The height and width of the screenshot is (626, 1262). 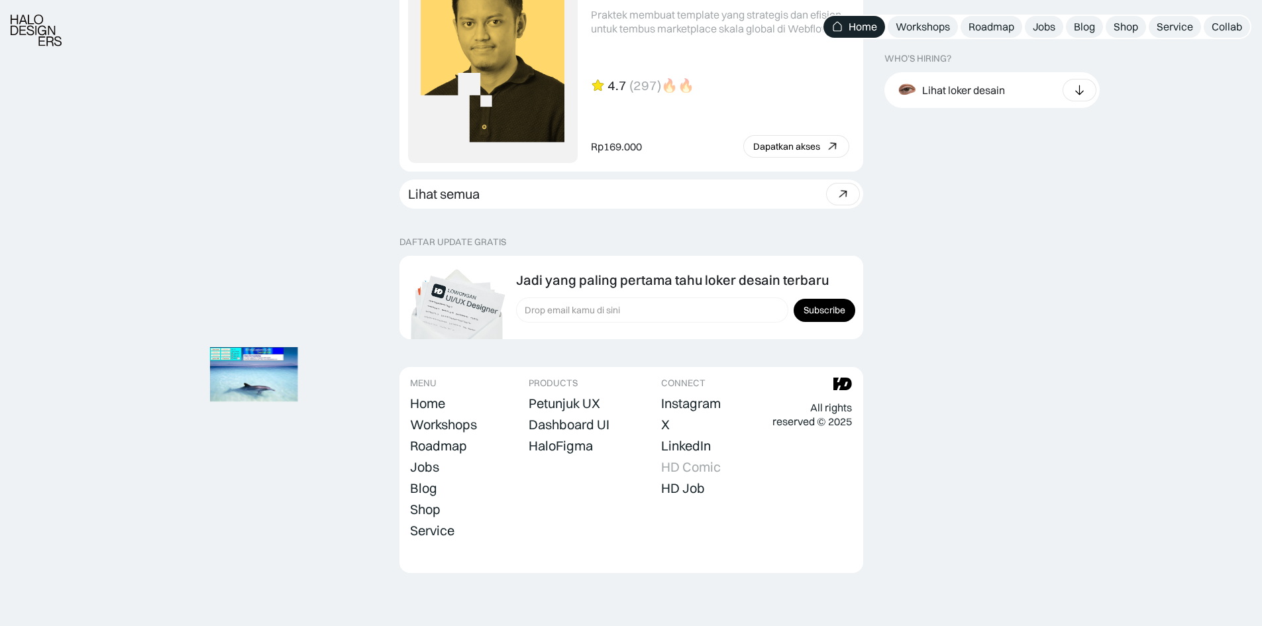 What do you see at coordinates (616, 146) in the screenshot?
I see `div: Rp169.000` at bounding box center [616, 146].